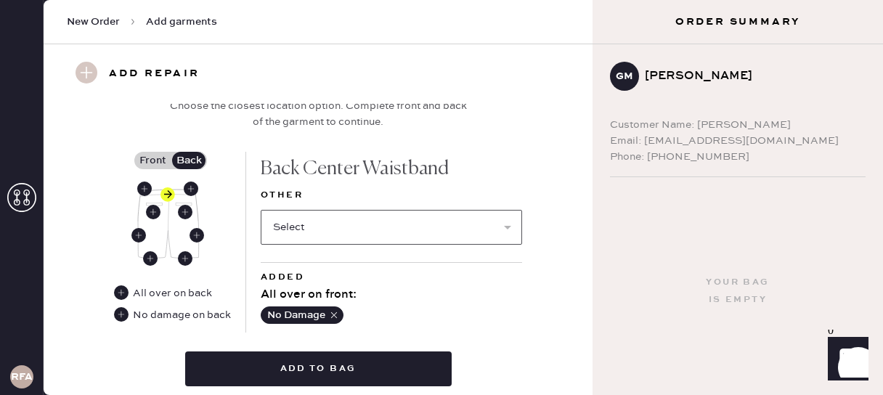 This screenshot has width=883, height=395. Describe the element at coordinates (391, 195) in the screenshot. I see `label: Other` at that location.